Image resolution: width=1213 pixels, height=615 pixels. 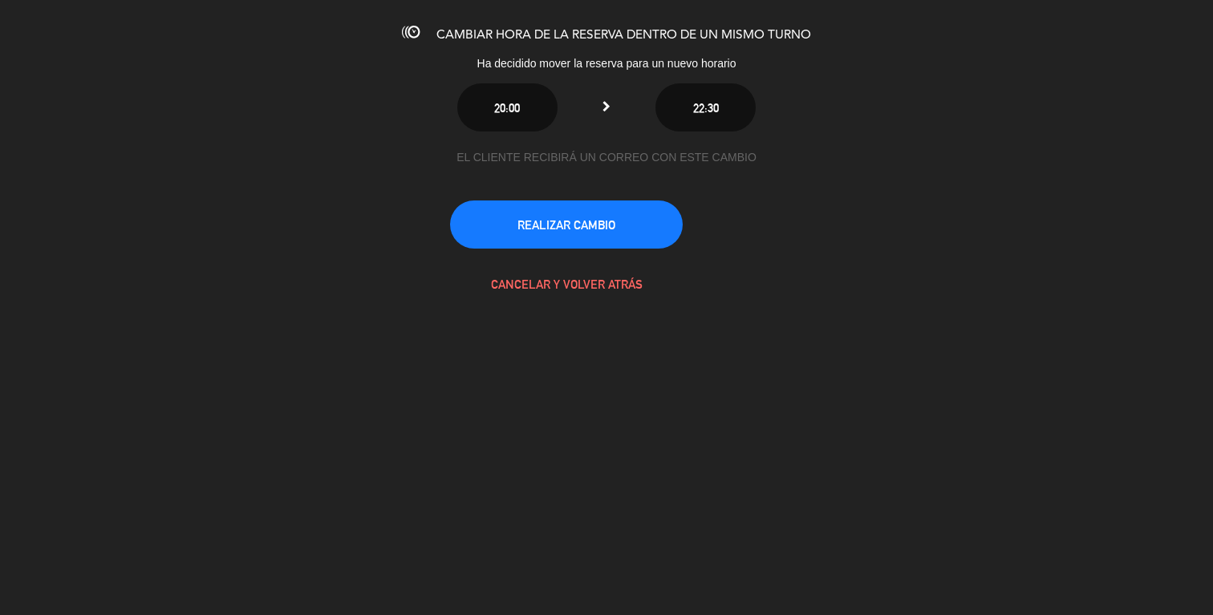 I want to click on span: 22:30, so click(x=706, y=108).